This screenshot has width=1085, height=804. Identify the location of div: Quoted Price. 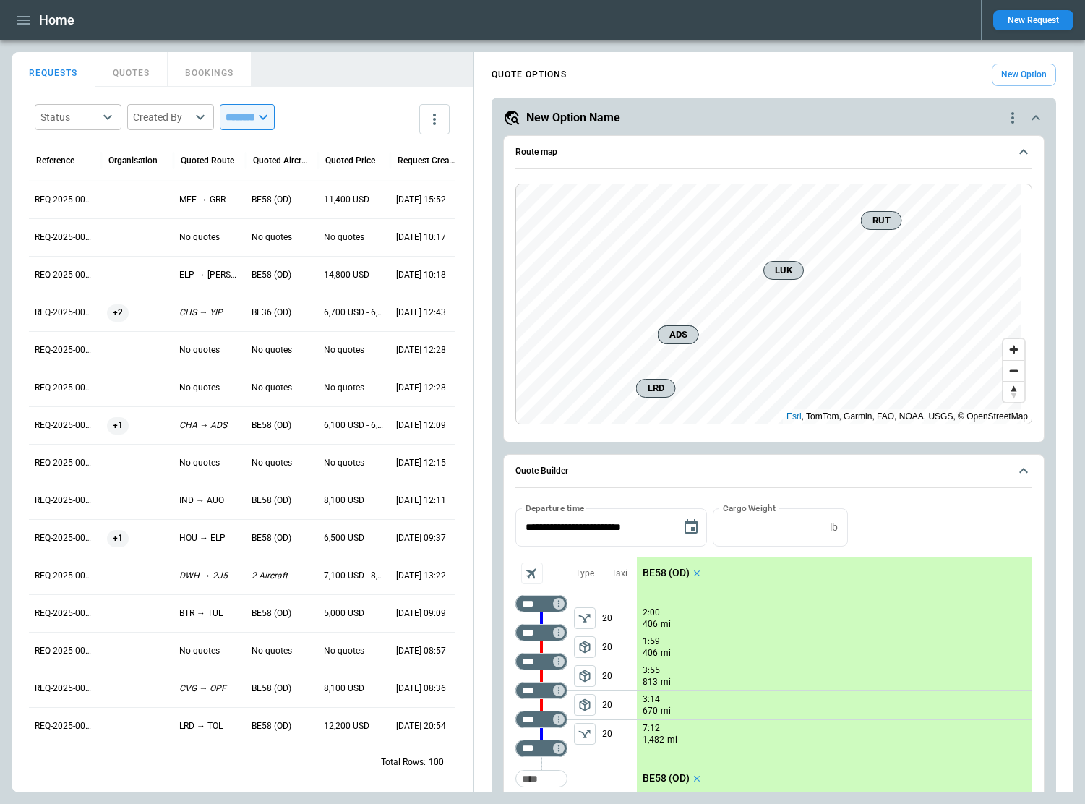
(350, 160).